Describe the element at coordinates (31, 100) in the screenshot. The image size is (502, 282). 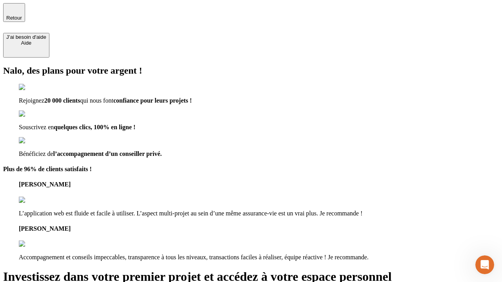
I see `span: Rejoignez` at that location.